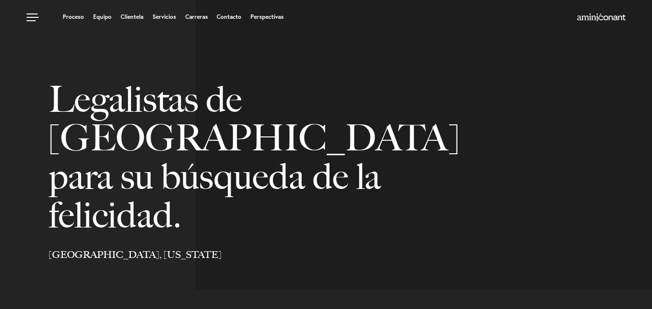 This screenshot has width=652, height=309. What do you see at coordinates (102, 17) in the screenshot?
I see `a: Equipo` at bounding box center [102, 17].